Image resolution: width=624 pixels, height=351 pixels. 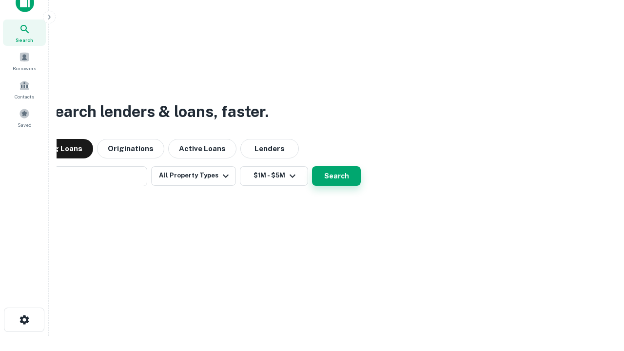 What do you see at coordinates (24, 125) in the screenshot?
I see `span: Saved` at bounding box center [24, 125].